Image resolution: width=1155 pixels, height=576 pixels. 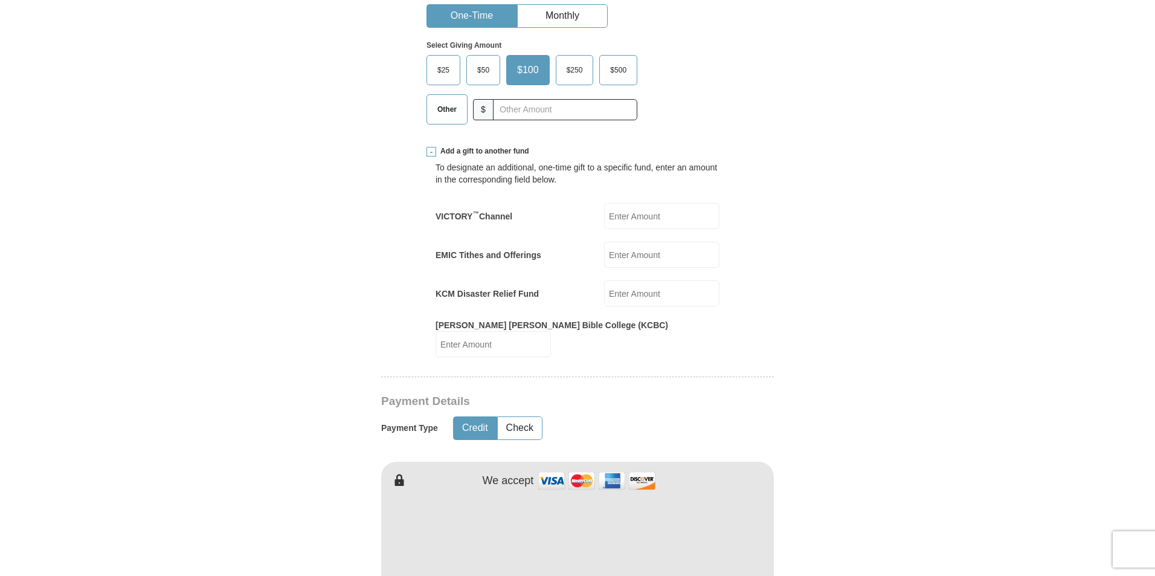 What do you see at coordinates (464, 45) in the screenshot?
I see `strong: Select Giving Amount` at bounding box center [464, 45].